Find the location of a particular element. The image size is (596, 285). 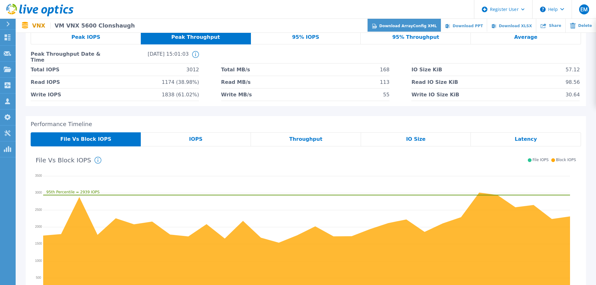

h2: File Vs Block IOPS is located at coordinates (63, 160).